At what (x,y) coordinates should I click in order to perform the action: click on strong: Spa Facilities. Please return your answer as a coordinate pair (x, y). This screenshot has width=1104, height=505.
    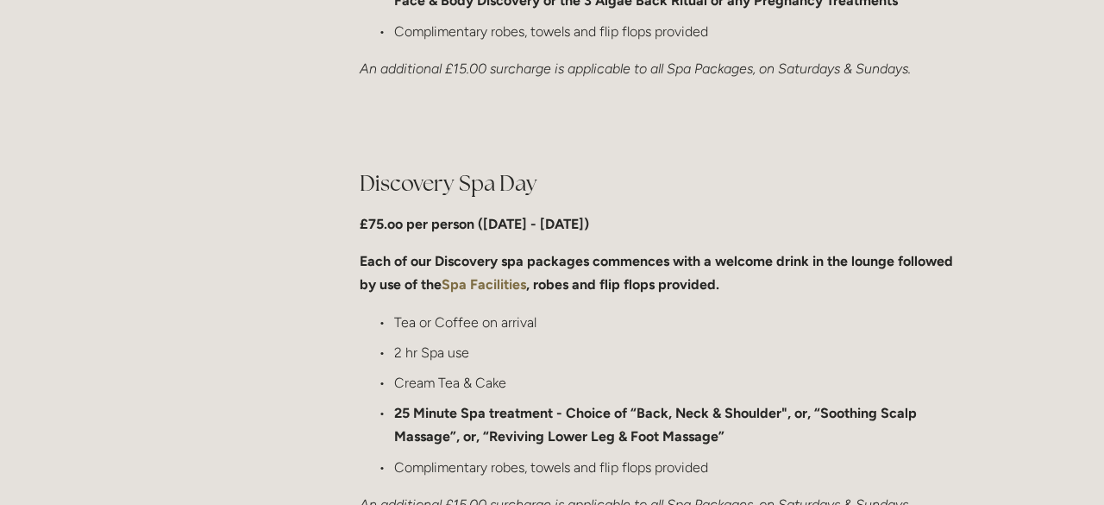
    Looking at the image, I should click on (484, 284).